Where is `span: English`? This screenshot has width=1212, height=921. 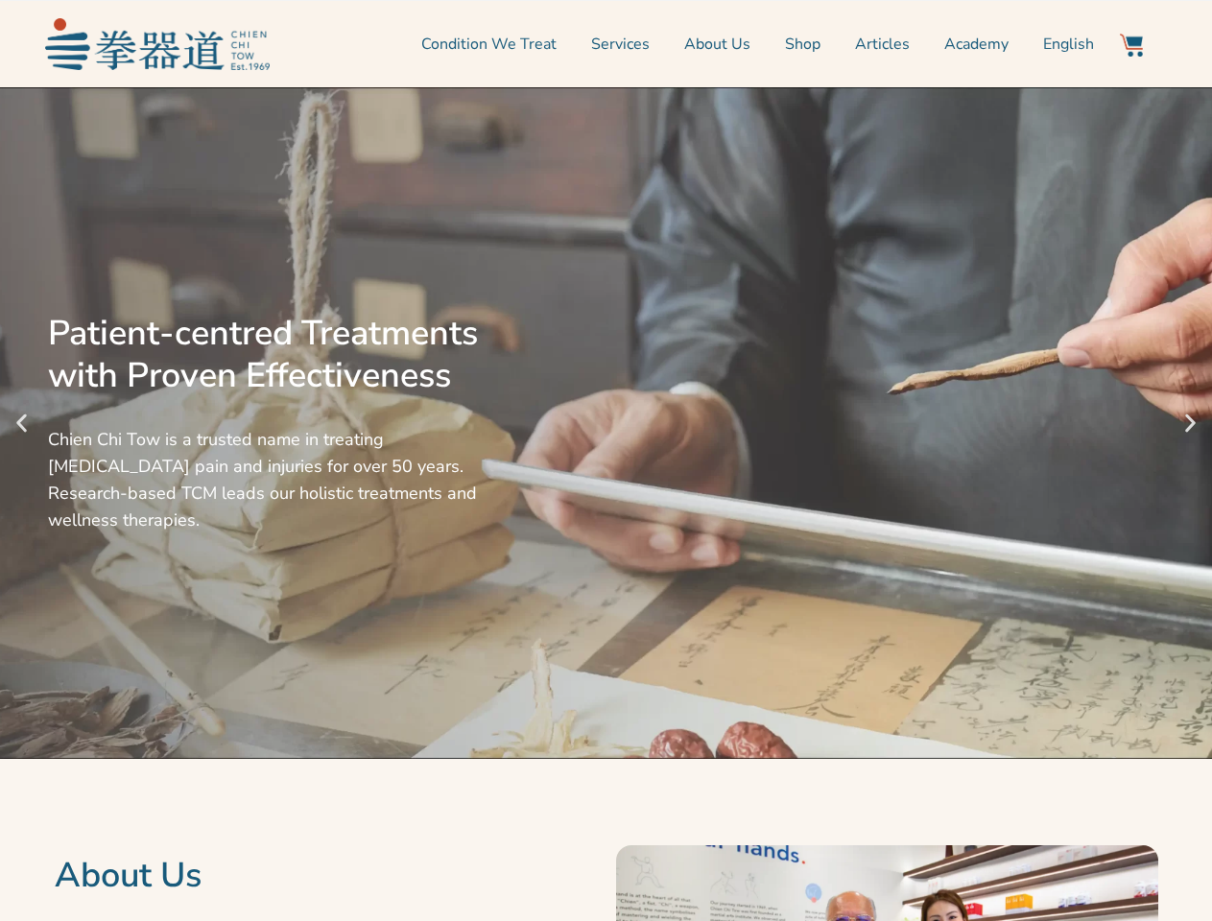
span: English is located at coordinates (1068, 44).